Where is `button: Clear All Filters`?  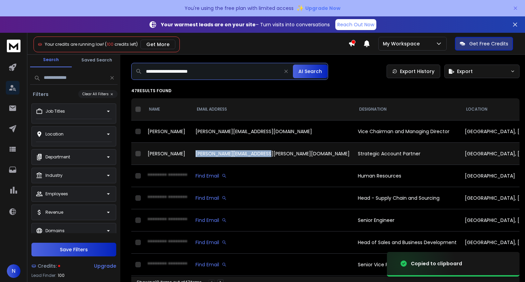
button: Clear All Filters is located at coordinates (98, 94).